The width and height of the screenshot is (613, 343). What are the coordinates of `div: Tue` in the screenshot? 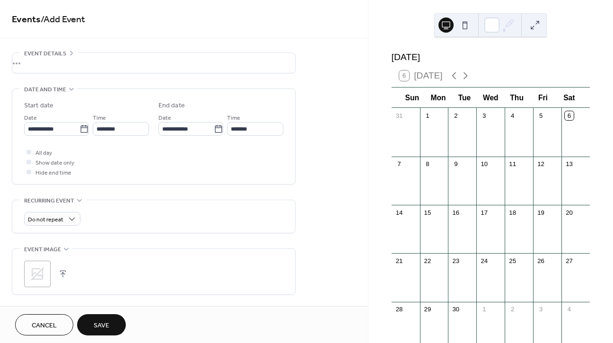 It's located at (464, 97).